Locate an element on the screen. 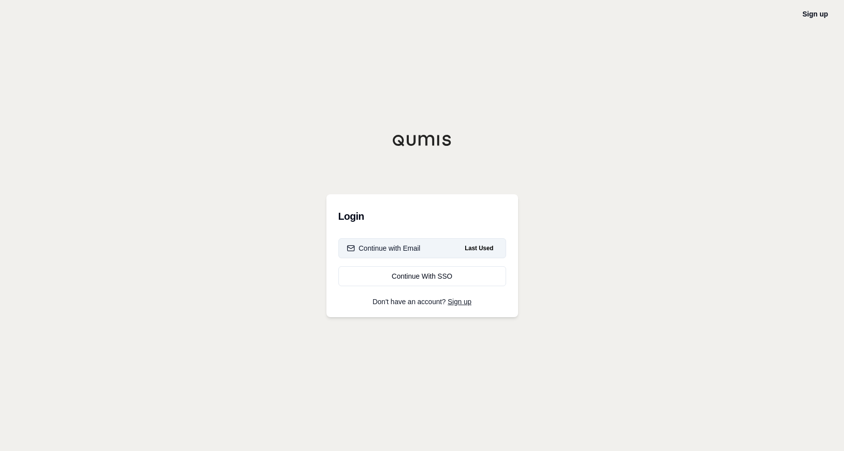 This screenshot has width=844, height=451. span: Last Used is located at coordinates (479, 248).